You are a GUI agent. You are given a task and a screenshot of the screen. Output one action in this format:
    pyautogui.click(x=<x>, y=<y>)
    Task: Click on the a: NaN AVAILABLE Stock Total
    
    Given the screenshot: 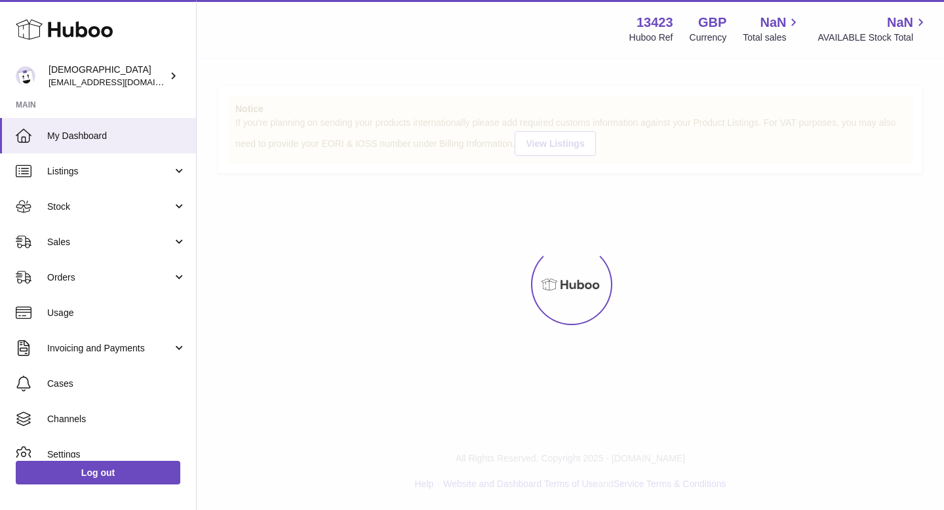 What is the action you would take?
    pyautogui.click(x=873, y=29)
    